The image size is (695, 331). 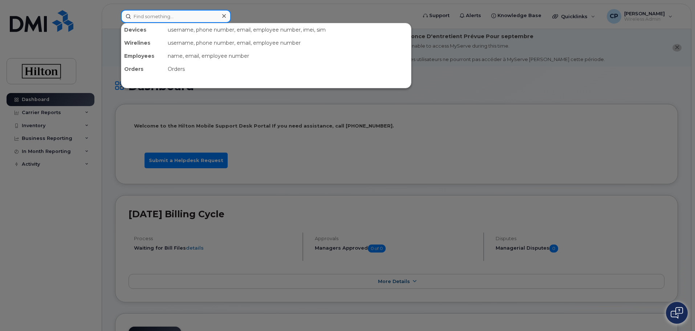 I want to click on div: username, phone number, email, employee number, imei, sim, so click(x=288, y=30).